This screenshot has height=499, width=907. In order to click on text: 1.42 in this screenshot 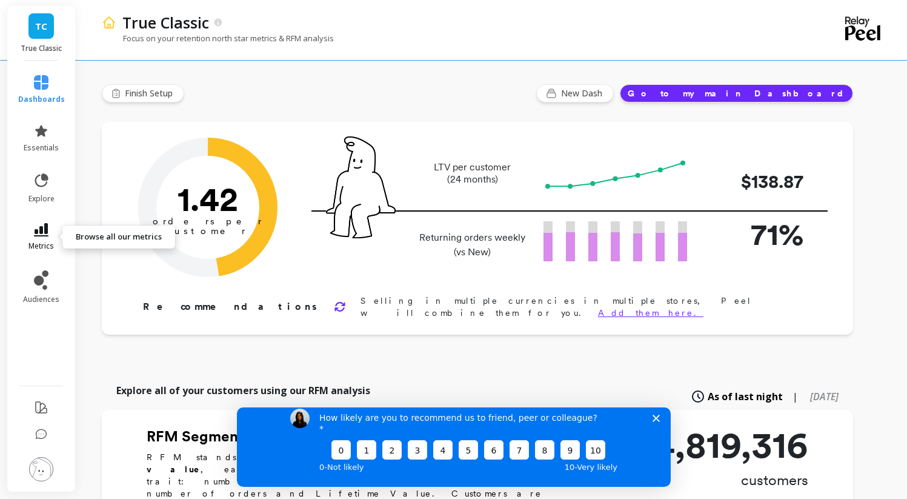, I will do `click(208, 199)`.